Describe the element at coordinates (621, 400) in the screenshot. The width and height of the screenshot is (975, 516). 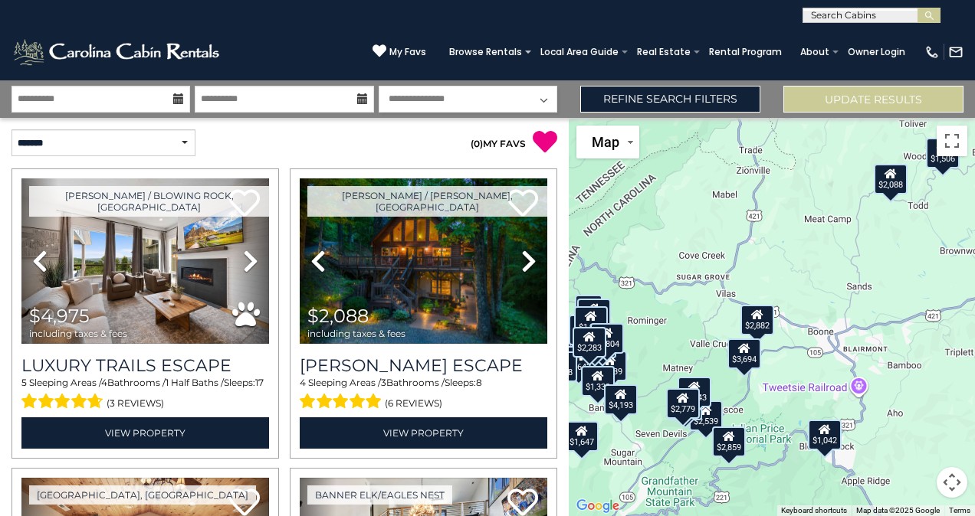
I see `div: $4,193` at that location.